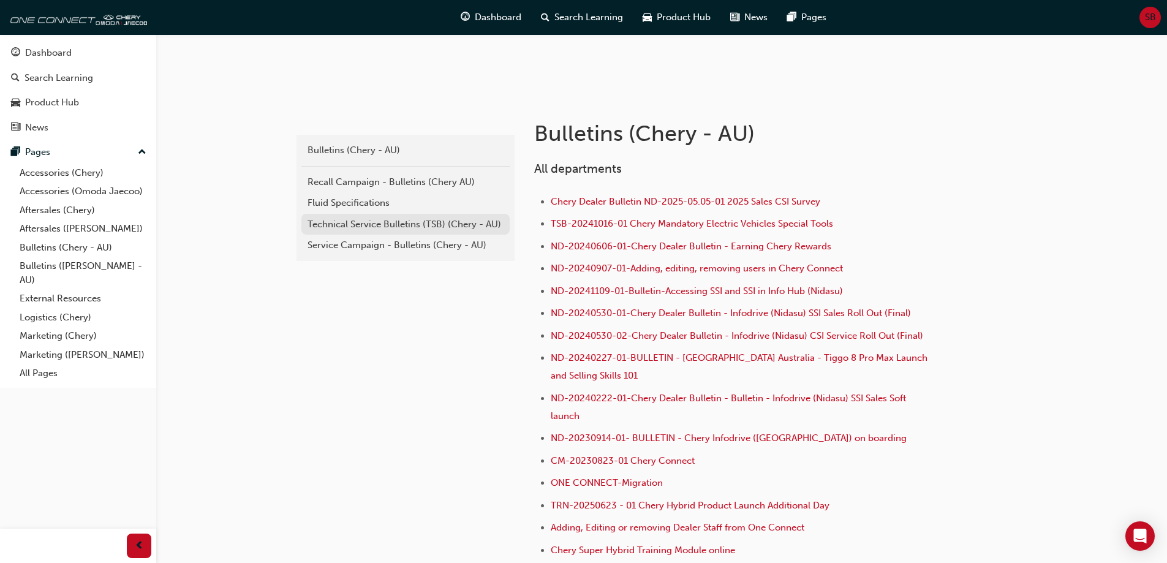 Image resolution: width=1167 pixels, height=563 pixels. I want to click on div: Product Hub, so click(52, 102).